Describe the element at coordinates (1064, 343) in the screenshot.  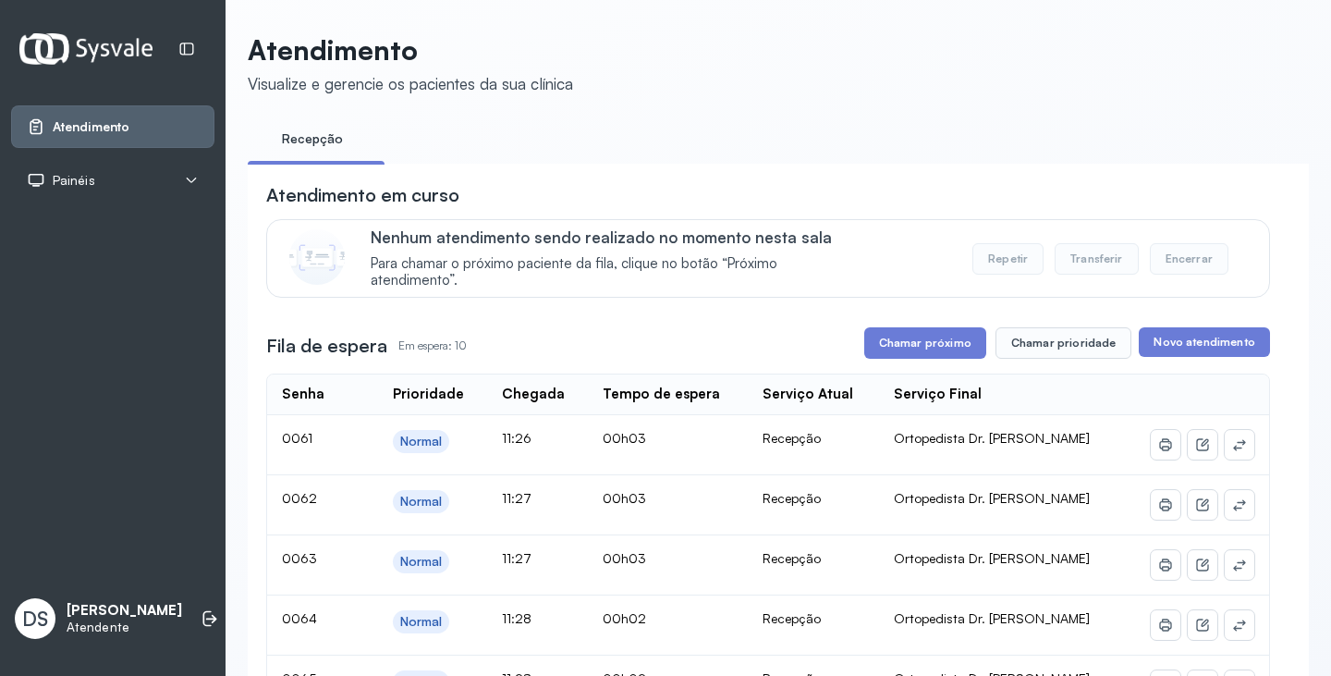
I see `button: Chamar prioridade` at that location.